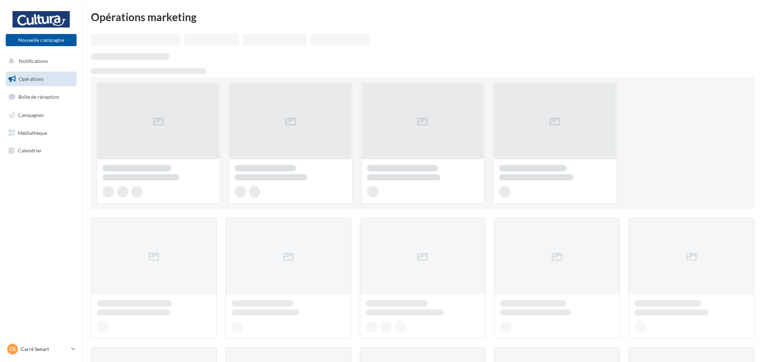  Describe the element at coordinates (41, 40) in the screenshot. I see `button: Nouvelle campagne` at that location.